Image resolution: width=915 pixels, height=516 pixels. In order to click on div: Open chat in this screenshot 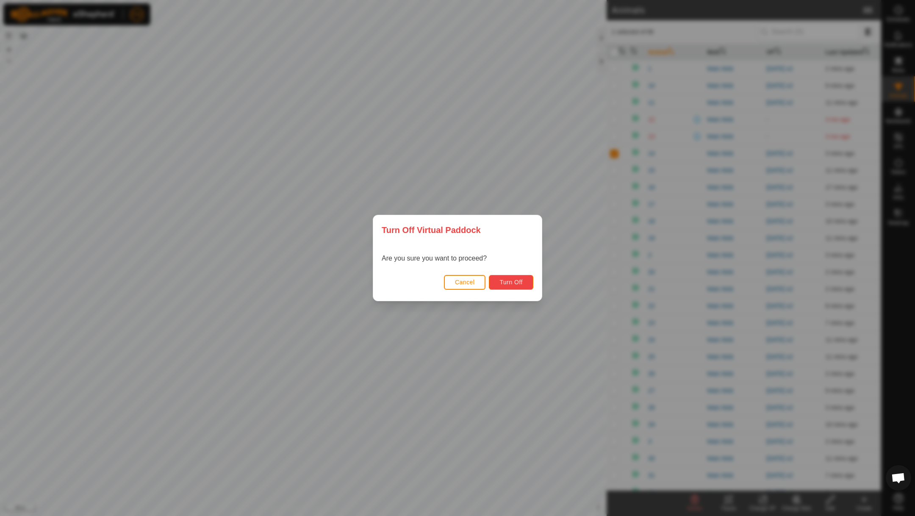, I will do `click(898, 478)`.